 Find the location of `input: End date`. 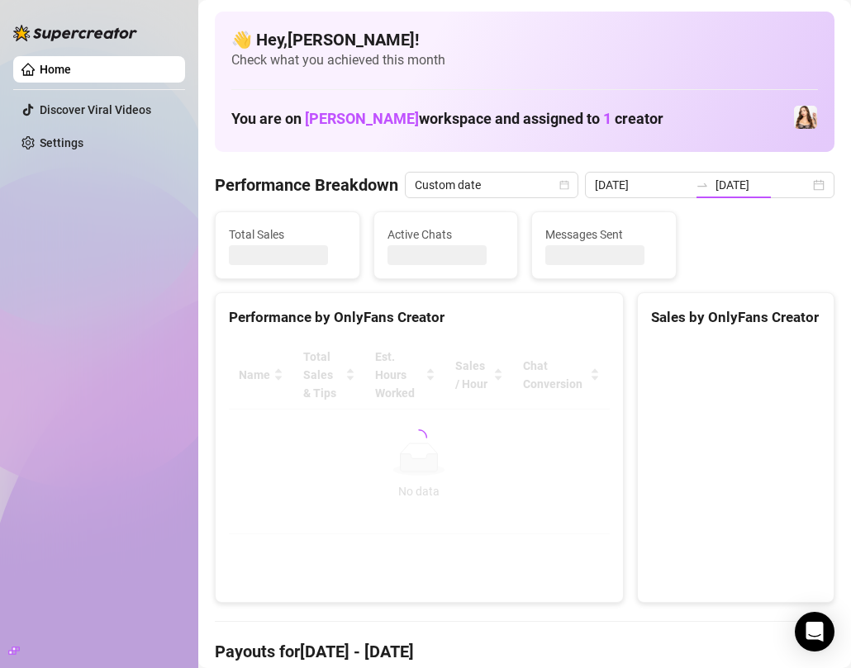

input: End date is located at coordinates (762, 185).